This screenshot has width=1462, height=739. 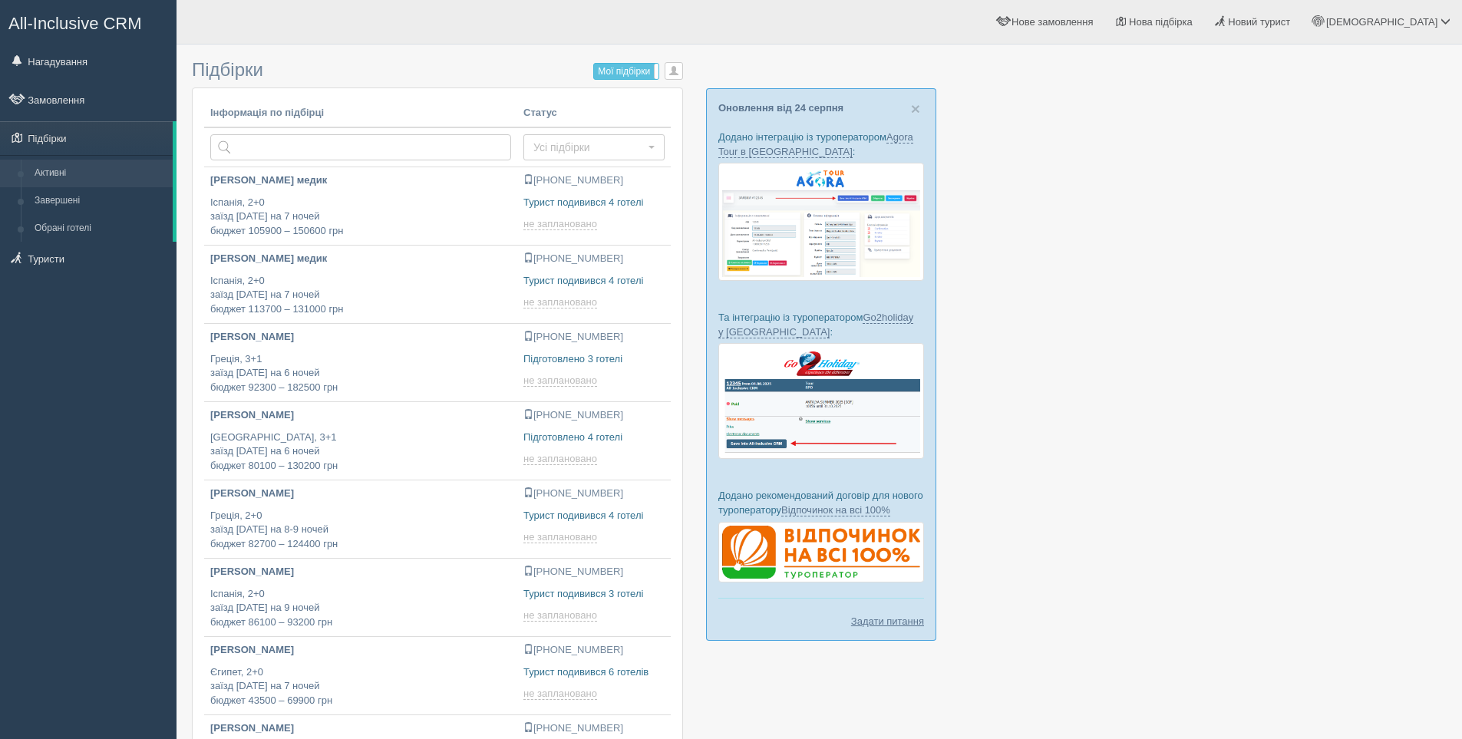 I want to click on p: Підготовлено 3 готелі, so click(x=594, y=359).